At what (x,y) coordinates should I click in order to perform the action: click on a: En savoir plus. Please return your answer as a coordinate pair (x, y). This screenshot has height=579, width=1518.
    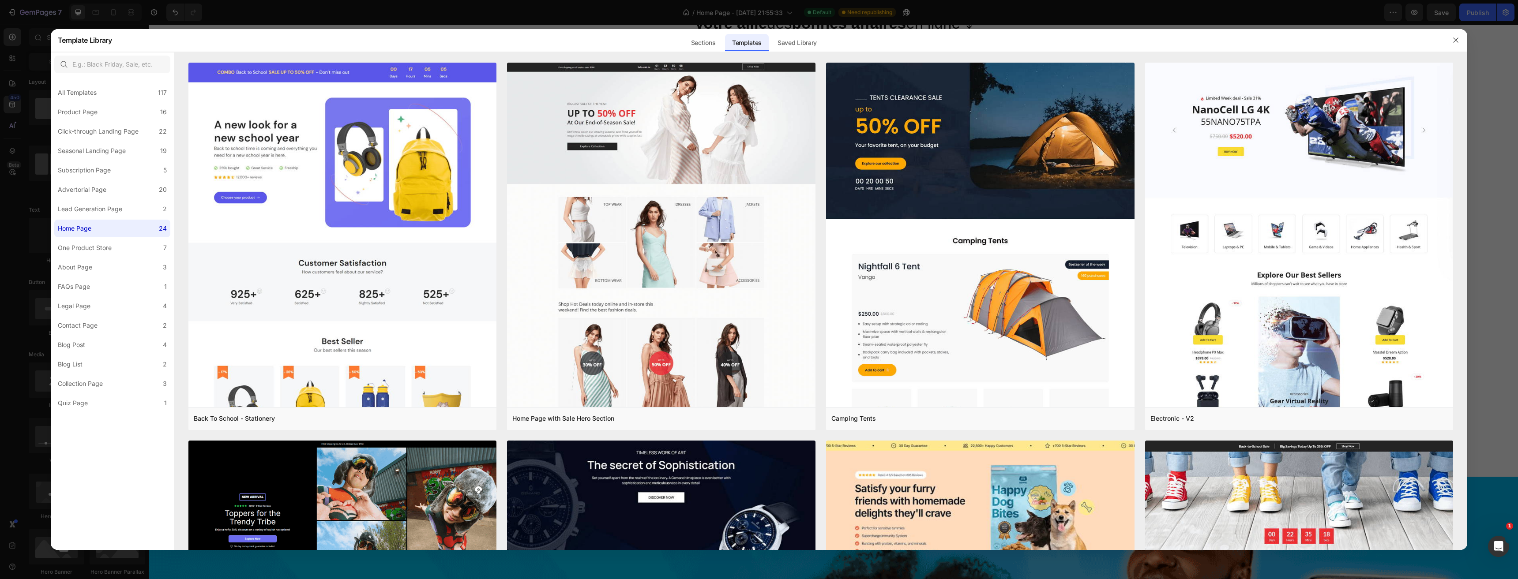
    Looking at the image, I should click on (684, 407).